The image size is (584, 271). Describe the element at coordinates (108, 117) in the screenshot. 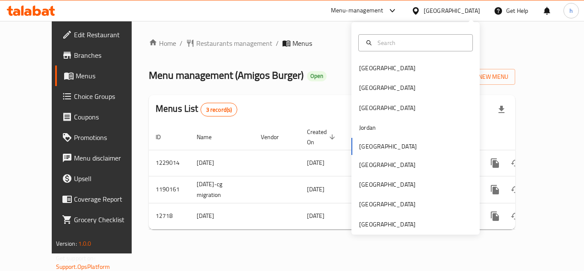

I see `span: Coupons` at that location.